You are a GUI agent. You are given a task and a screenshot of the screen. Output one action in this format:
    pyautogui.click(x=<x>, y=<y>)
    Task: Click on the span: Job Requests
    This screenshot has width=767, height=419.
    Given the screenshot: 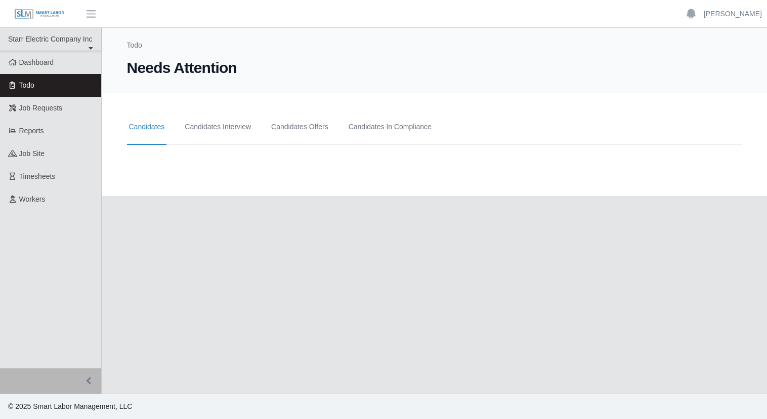 What is the action you would take?
    pyautogui.click(x=41, y=108)
    